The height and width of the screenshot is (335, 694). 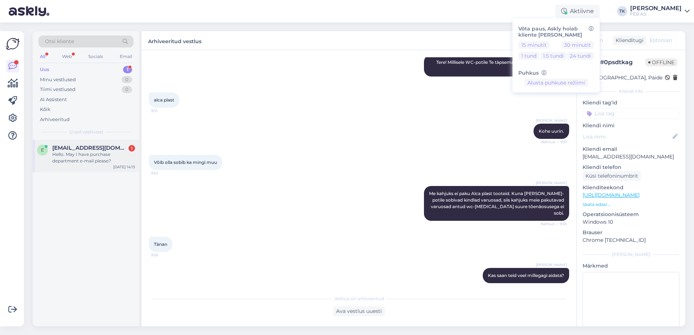 I want to click on p: Kliendi telefon, so click(x=631, y=167).